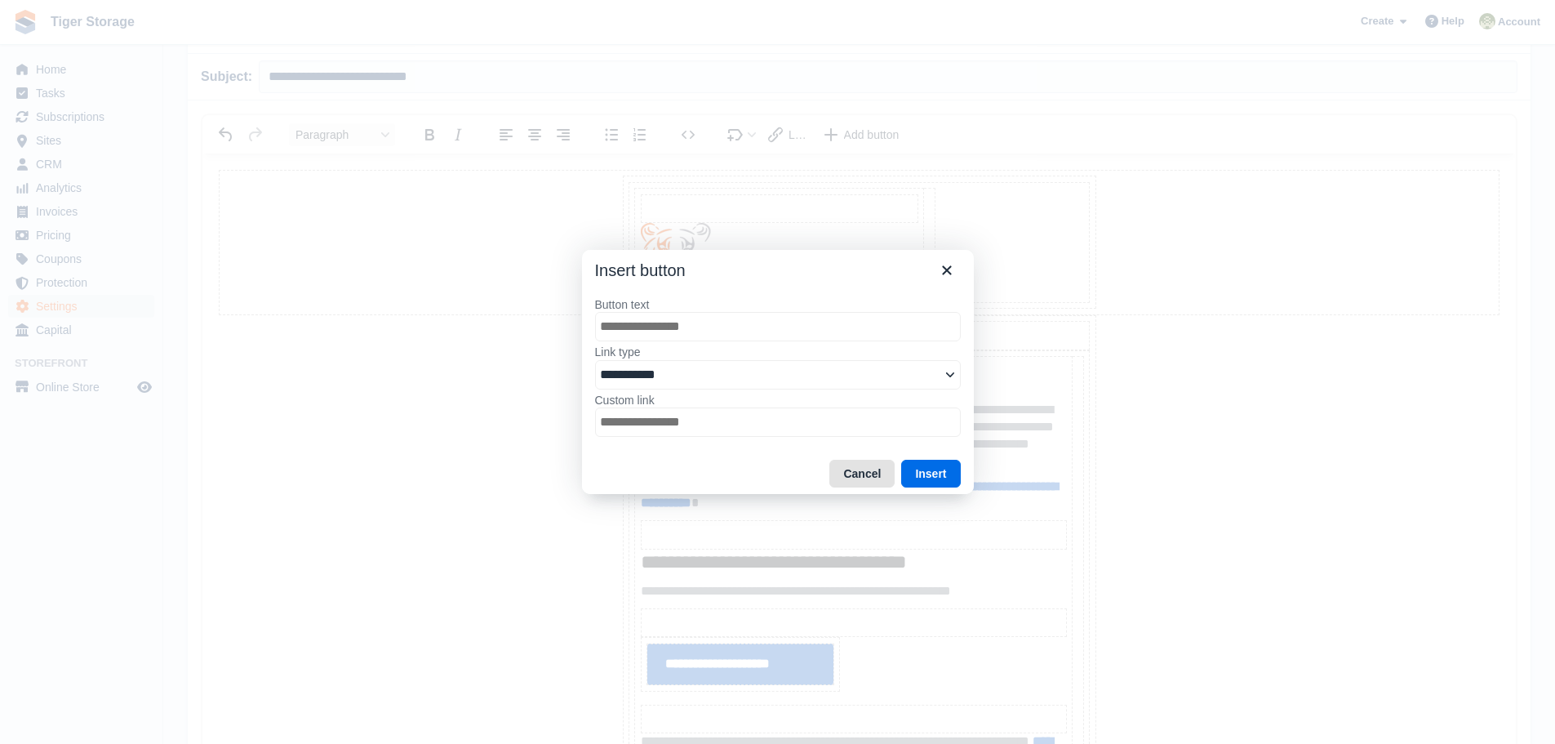 This screenshot has width=1555, height=744. I want to click on button: Insert, so click(931, 473).